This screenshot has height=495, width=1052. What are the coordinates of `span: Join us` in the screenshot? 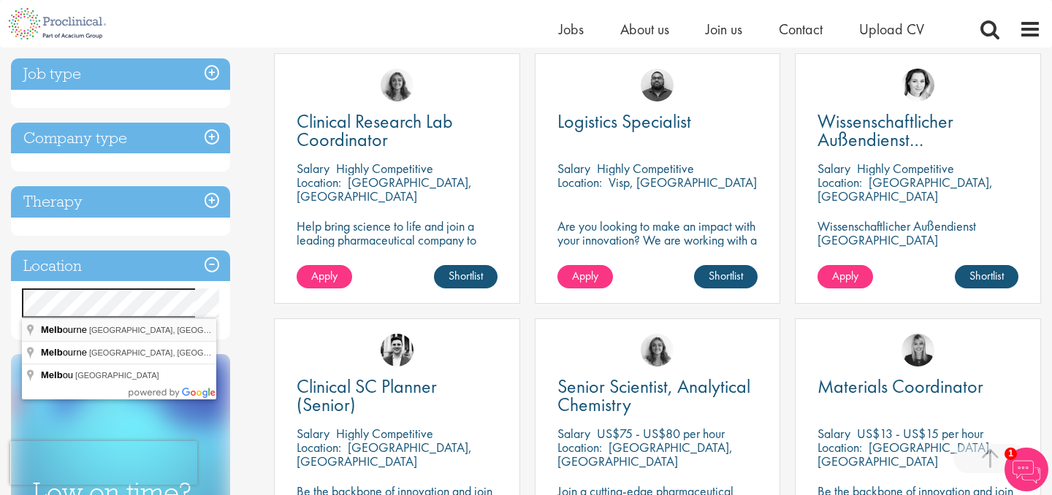 It's located at (724, 29).